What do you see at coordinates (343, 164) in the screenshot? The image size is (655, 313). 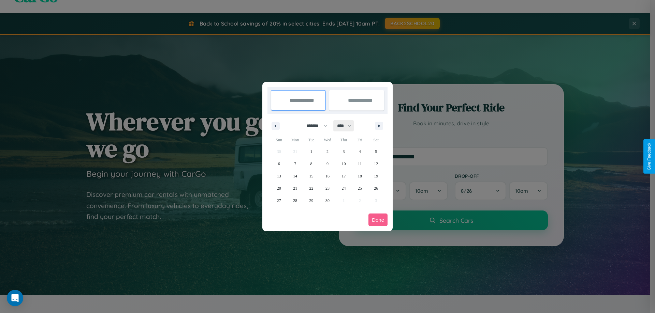 I see `button: 10` at bounding box center [343, 164].